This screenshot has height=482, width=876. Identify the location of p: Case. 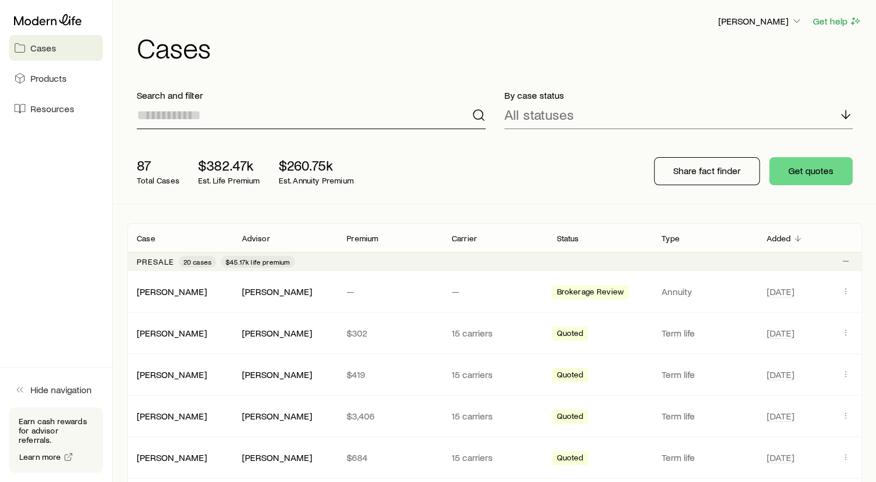
(146, 238).